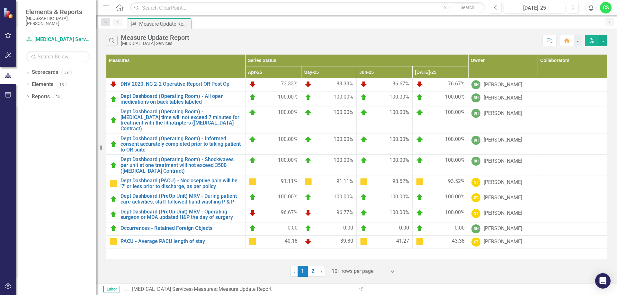  Describe the element at coordinates (181, 84) in the screenshot. I see `a: DNV 2020: NC 2-2 Operative Report OR Post Op` at that location.